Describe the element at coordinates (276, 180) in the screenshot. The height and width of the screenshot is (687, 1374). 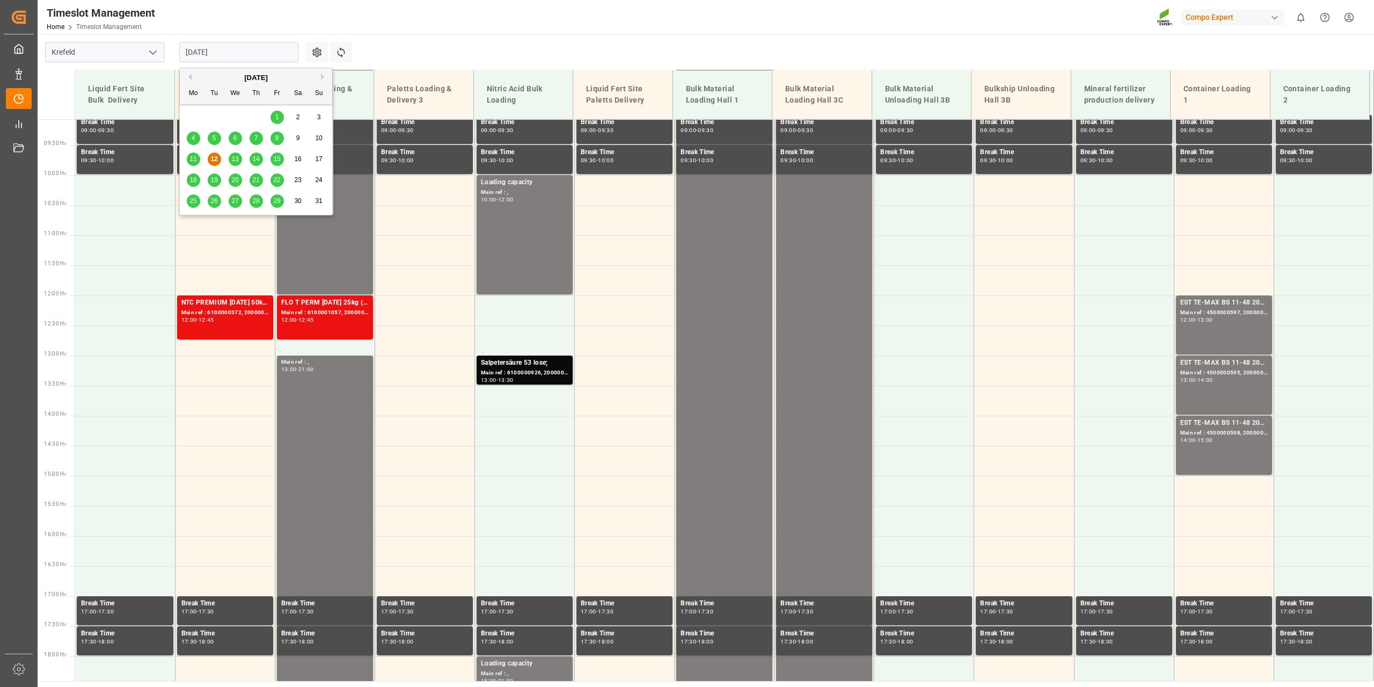
I see `span: 22` at that location.